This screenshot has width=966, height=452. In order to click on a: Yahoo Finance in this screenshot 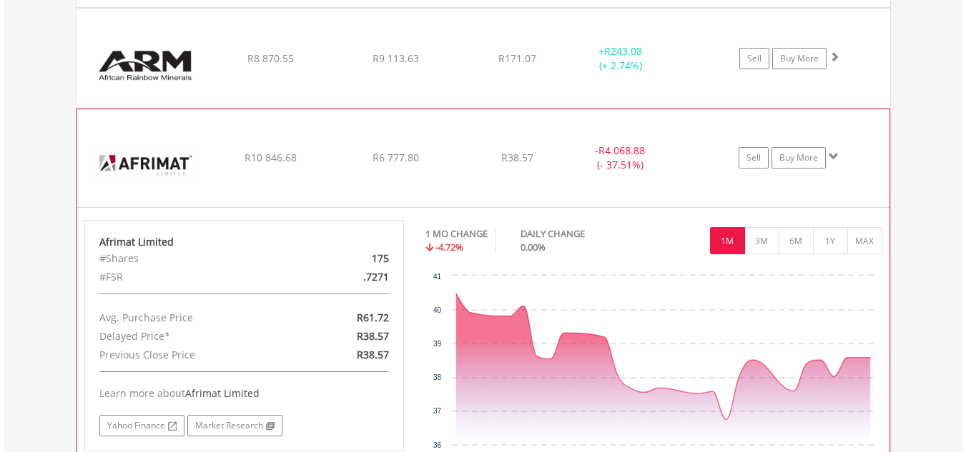, I will do `click(142, 426)`.